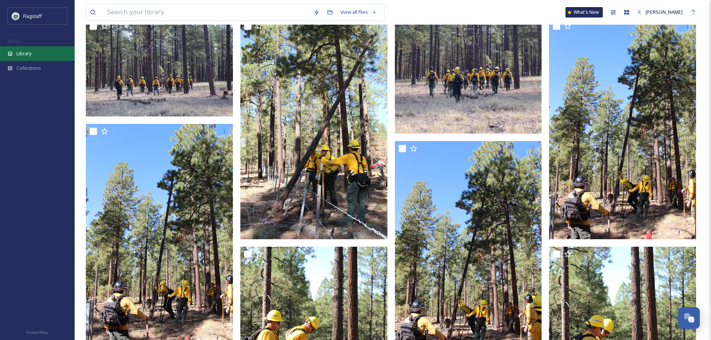 The image size is (711, 340). I want to click on img: images%20%282%29.jpeg, so click(16, 16).